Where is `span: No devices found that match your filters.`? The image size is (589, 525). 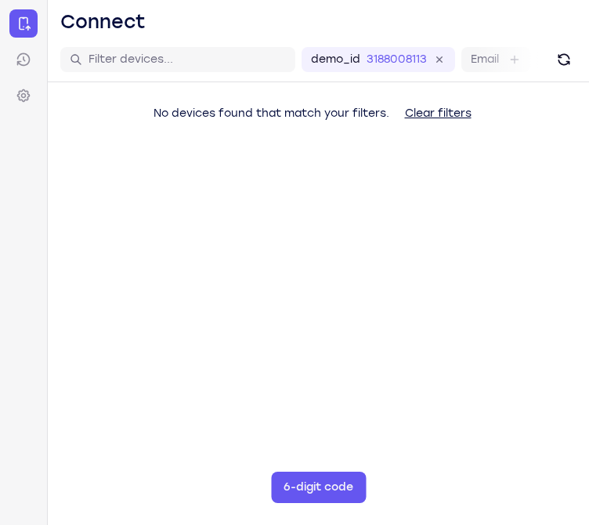
span: No devices found that match your filters. is located at coordinates (271, 113).